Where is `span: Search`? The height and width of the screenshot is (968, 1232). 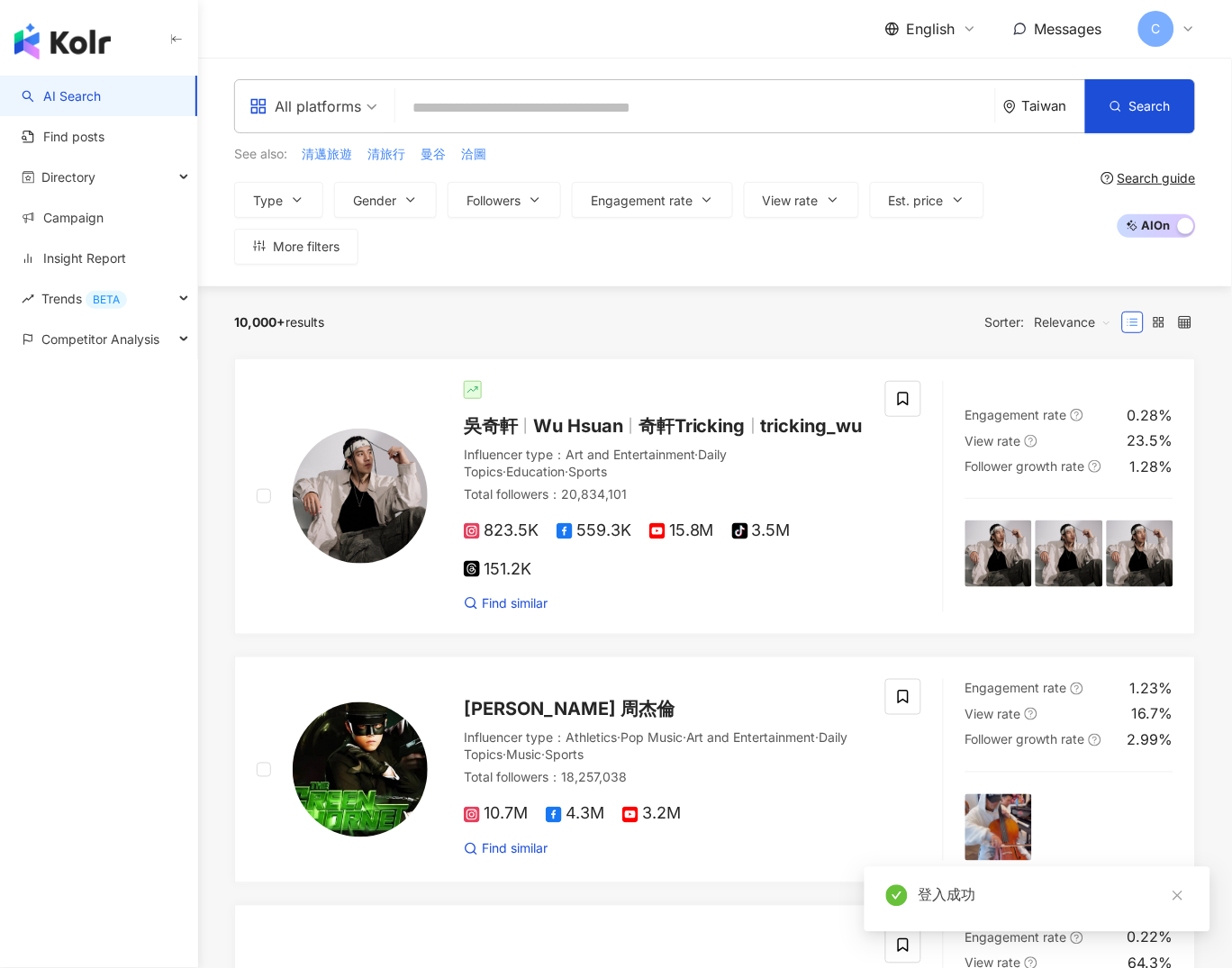
span: Search is located at coordinates (1150, 106).